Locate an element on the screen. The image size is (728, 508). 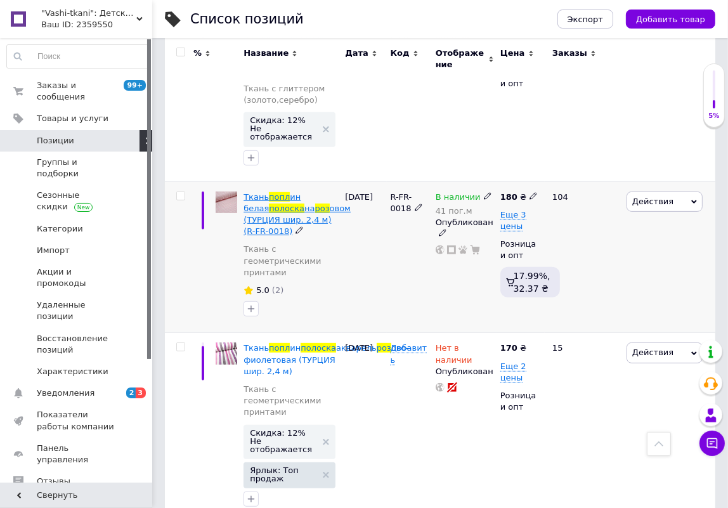
button: Экспорт is located at coordinates (586, 19).